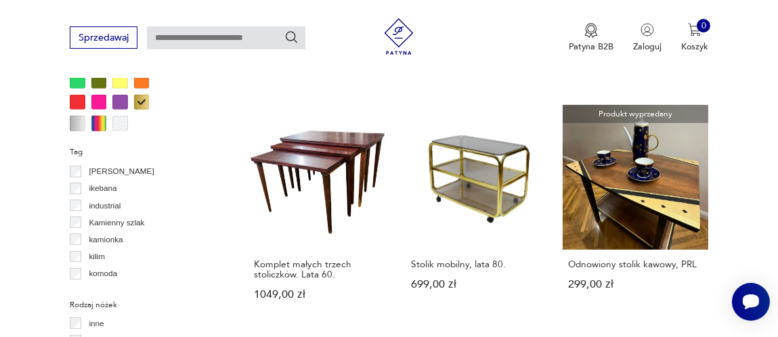  I want to click on p: Koszyk, so click(695, 47).